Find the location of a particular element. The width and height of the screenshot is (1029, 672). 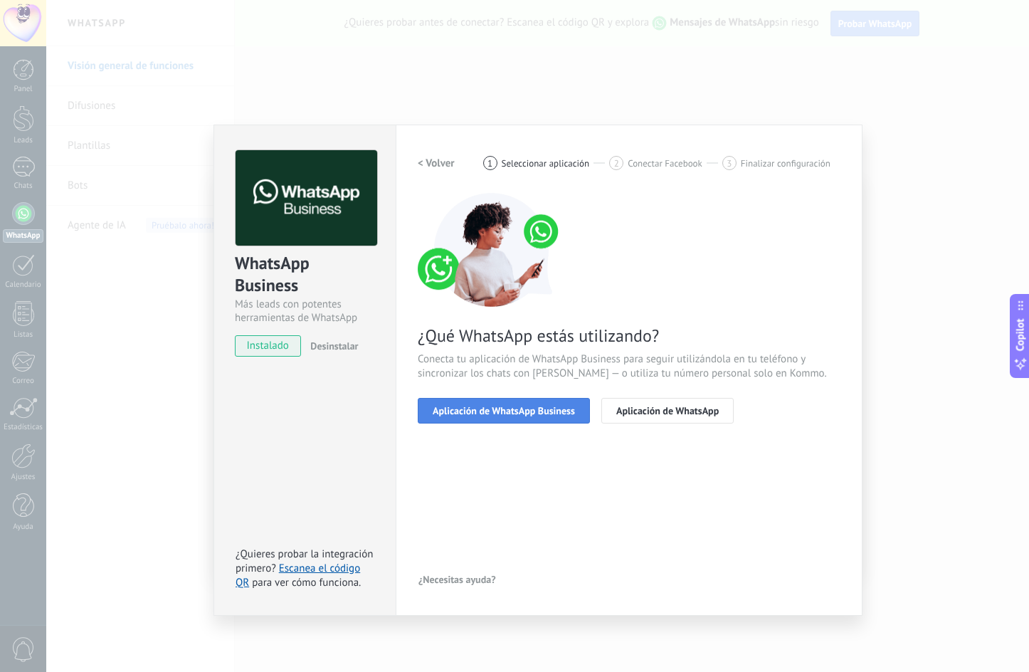

span: ¿Qué WhatsApp estás utilizando? is located at coordinates (629, 335).